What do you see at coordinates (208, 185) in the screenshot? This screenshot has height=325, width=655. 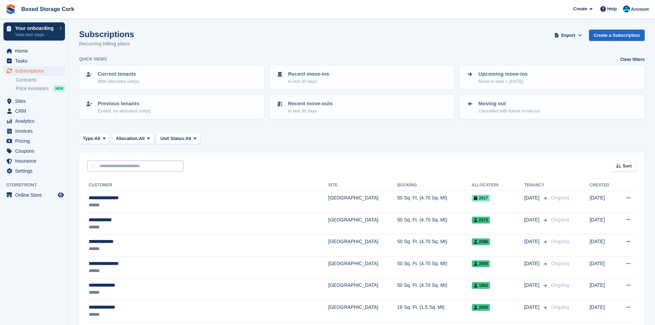 I see `th: Customer` at bounding box center [208, 185].